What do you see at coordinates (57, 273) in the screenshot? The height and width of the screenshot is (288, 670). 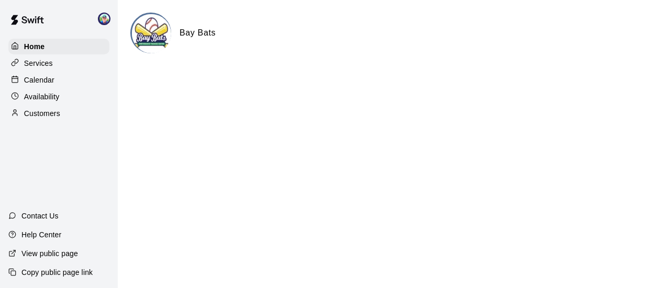 I see `p: Copy public page link` at bounding box center [57, 273].